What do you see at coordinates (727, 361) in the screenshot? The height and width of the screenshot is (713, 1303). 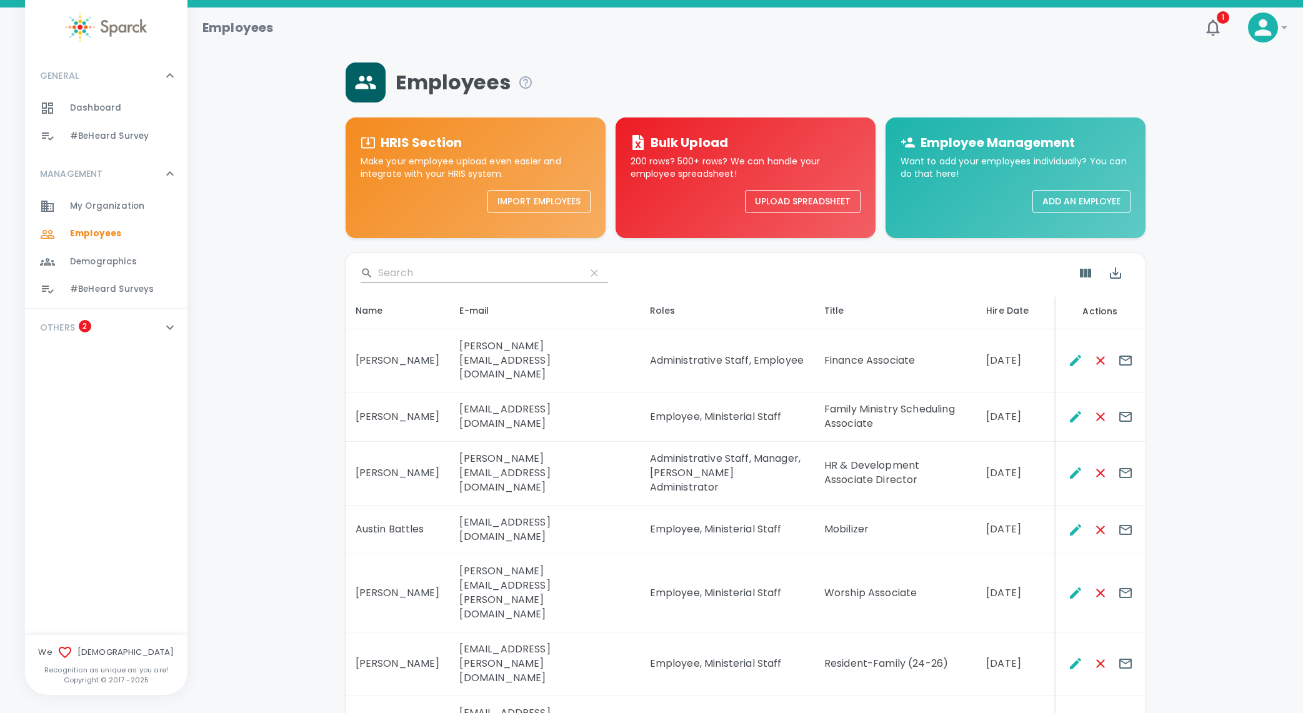 I see `td: Administrative Staff, Employee` at bounding box center [727, 361].